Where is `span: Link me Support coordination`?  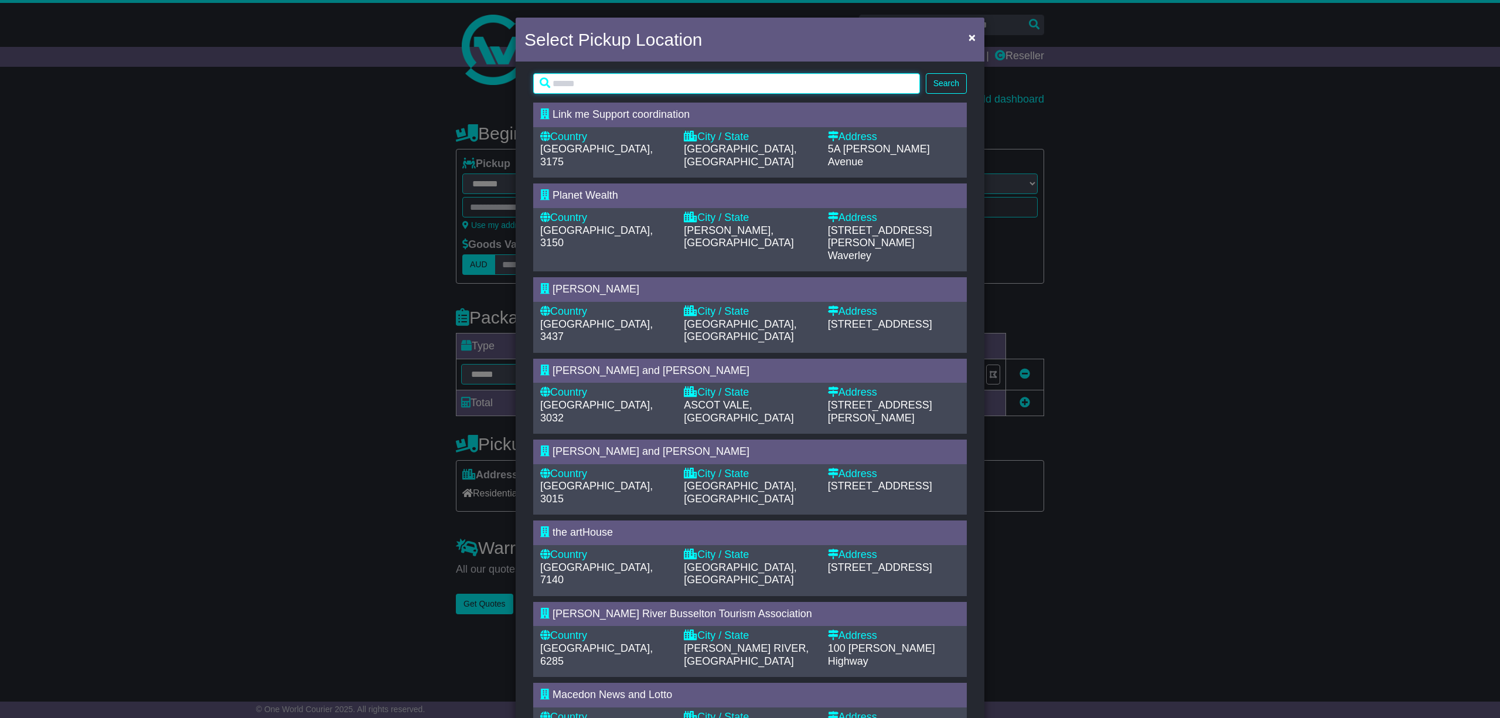
span: Link me Support coordination is located at coordinates (621, 114).